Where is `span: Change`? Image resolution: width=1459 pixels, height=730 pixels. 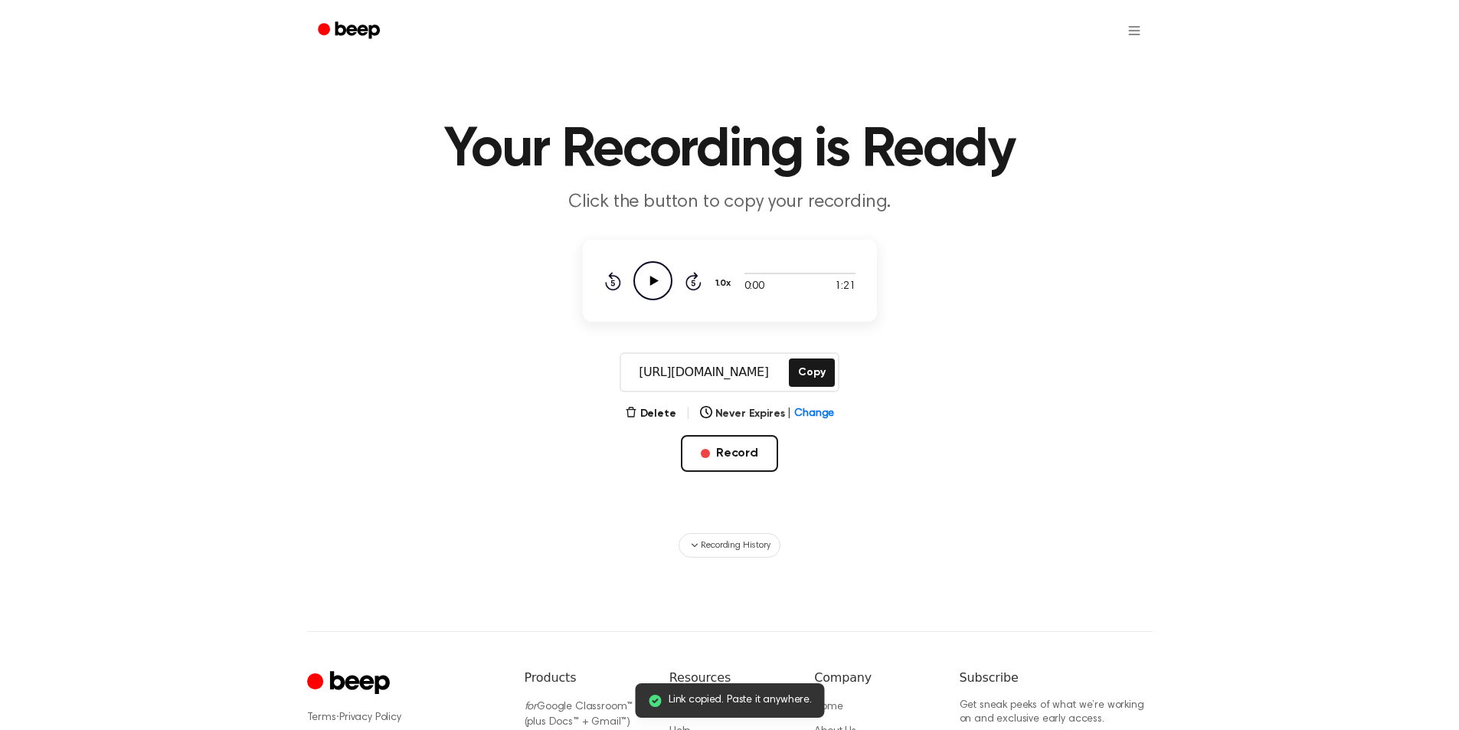 span: Change is located at coordinates (814, 414).